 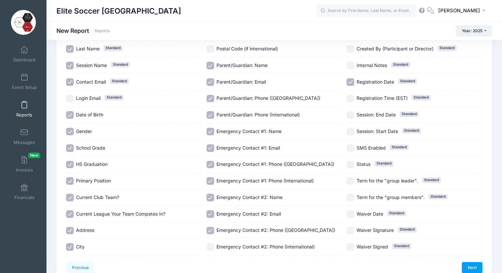 What do you see at coordinates (210, 65) in the screenshot?
I see `input: Parent/Guardian: Name` at bounding box center [210, 65].